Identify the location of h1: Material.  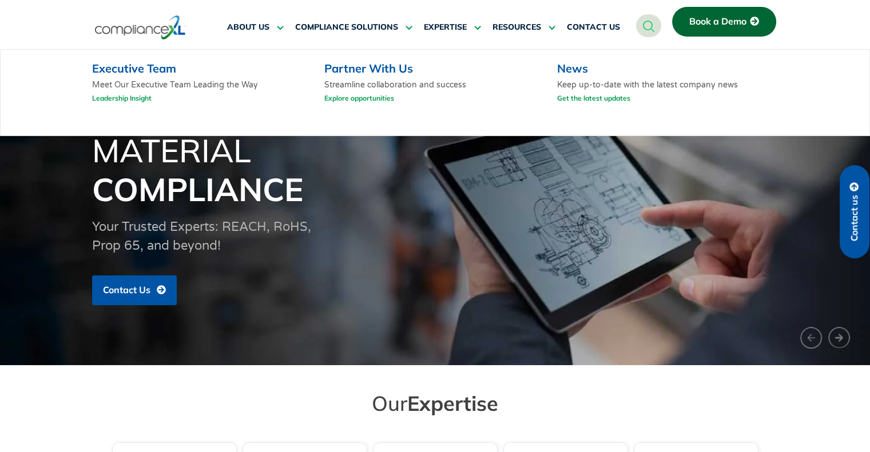
(435, 170).